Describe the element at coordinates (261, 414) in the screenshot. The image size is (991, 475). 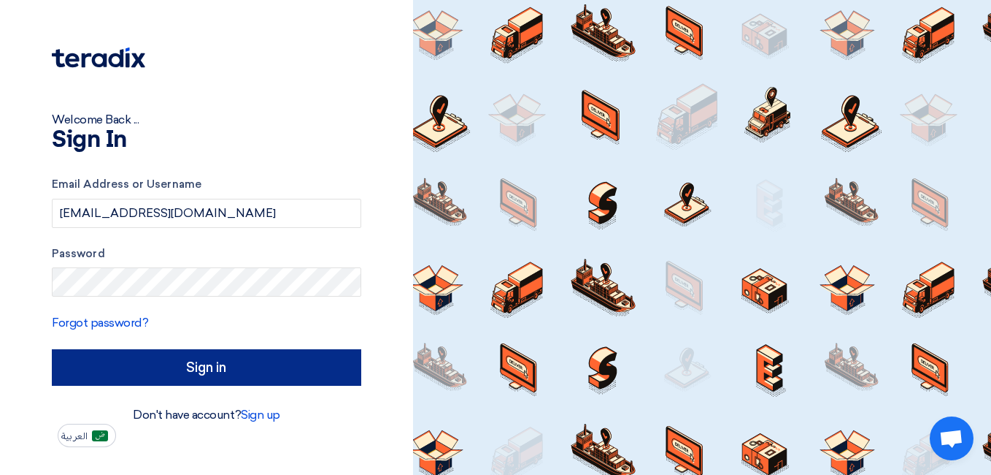
I see `a: Sign up` at that location.